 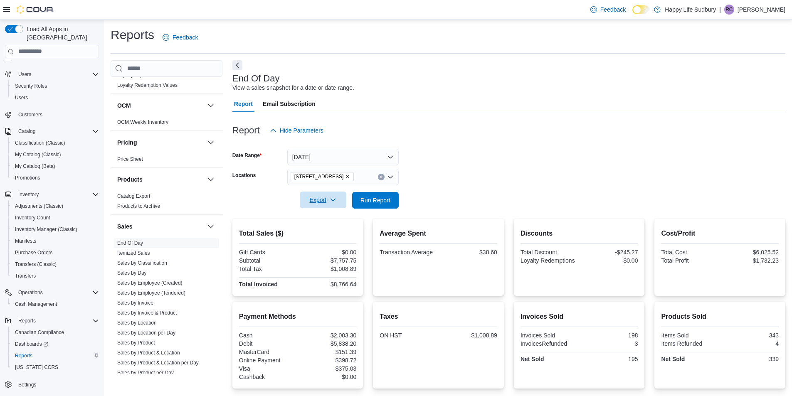 What do you see at coordinates (138, 206) in the screenshot?
I see `span: Products to Archive` at bounding box center [138, 206].